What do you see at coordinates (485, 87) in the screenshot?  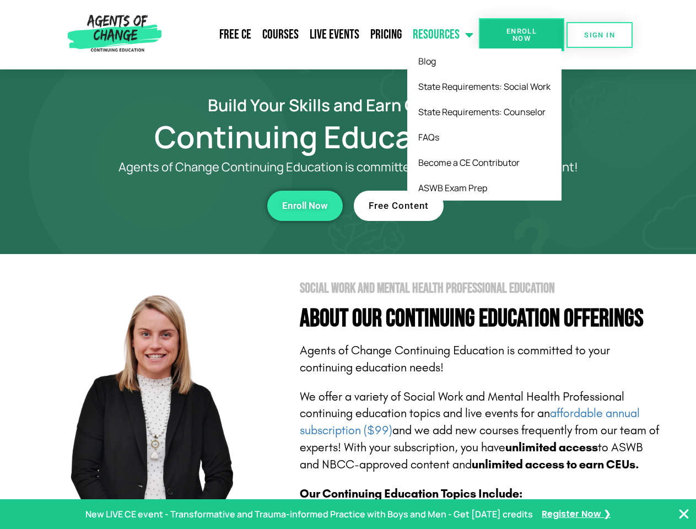 I see `a: State Requirements: Social Work` at bounding box center [485, 87].